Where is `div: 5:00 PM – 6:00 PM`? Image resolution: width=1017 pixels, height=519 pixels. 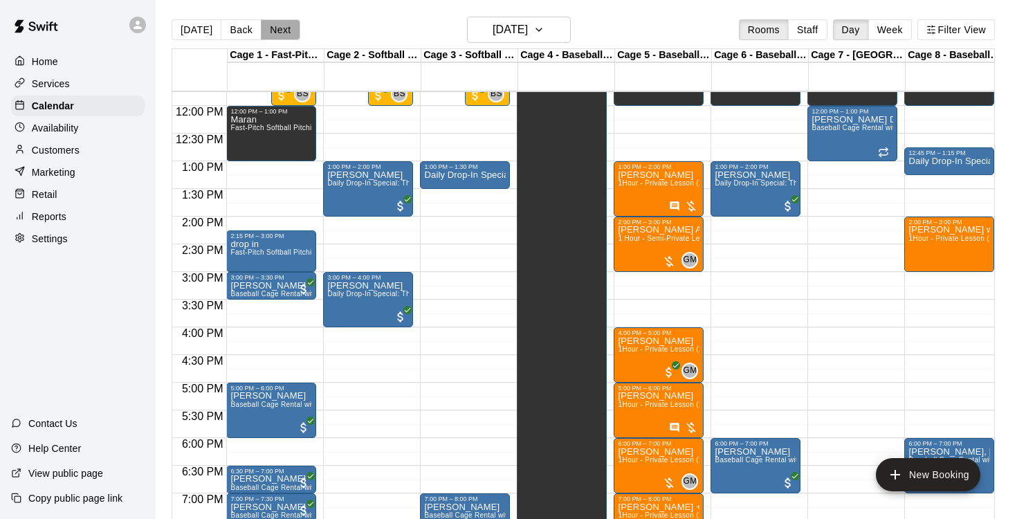 div: 5:00 PM – 6:00 PM is located at coordinates (659, 388).